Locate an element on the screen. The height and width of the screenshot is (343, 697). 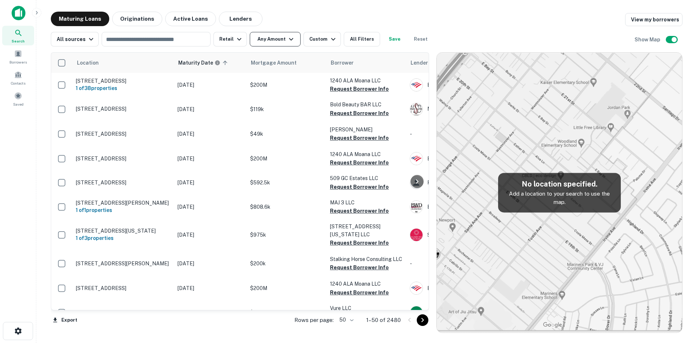
h6: 1 of 3 properties is located at coordinates (123, 238).